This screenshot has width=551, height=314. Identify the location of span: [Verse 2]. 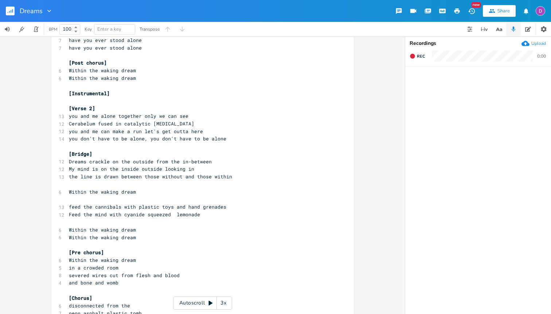
(82, 108).